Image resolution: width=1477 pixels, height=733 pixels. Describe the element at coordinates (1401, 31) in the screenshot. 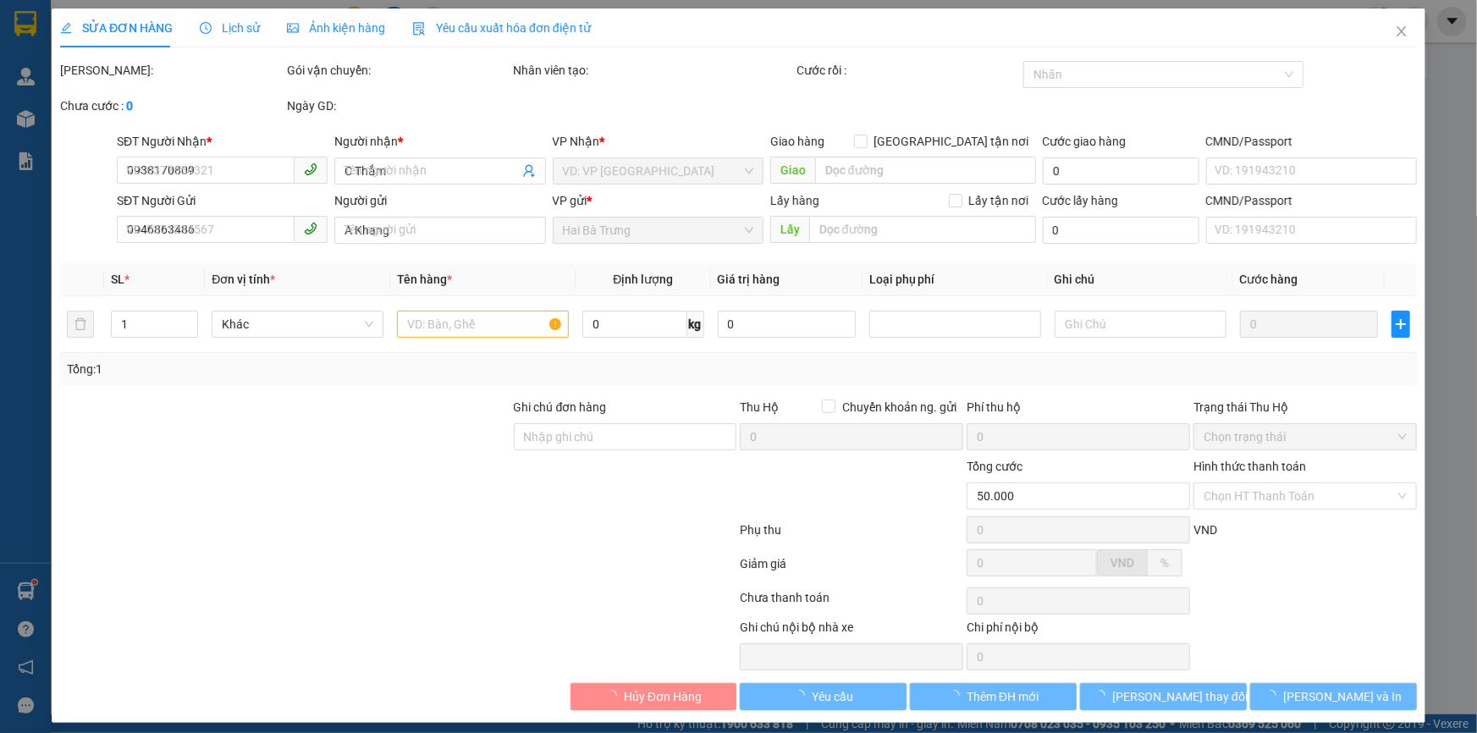

I see `span: close` at that location.